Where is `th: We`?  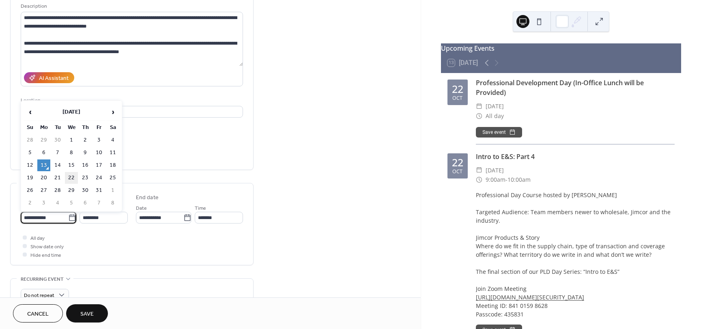 th: We is located at coordinates (71, 127).